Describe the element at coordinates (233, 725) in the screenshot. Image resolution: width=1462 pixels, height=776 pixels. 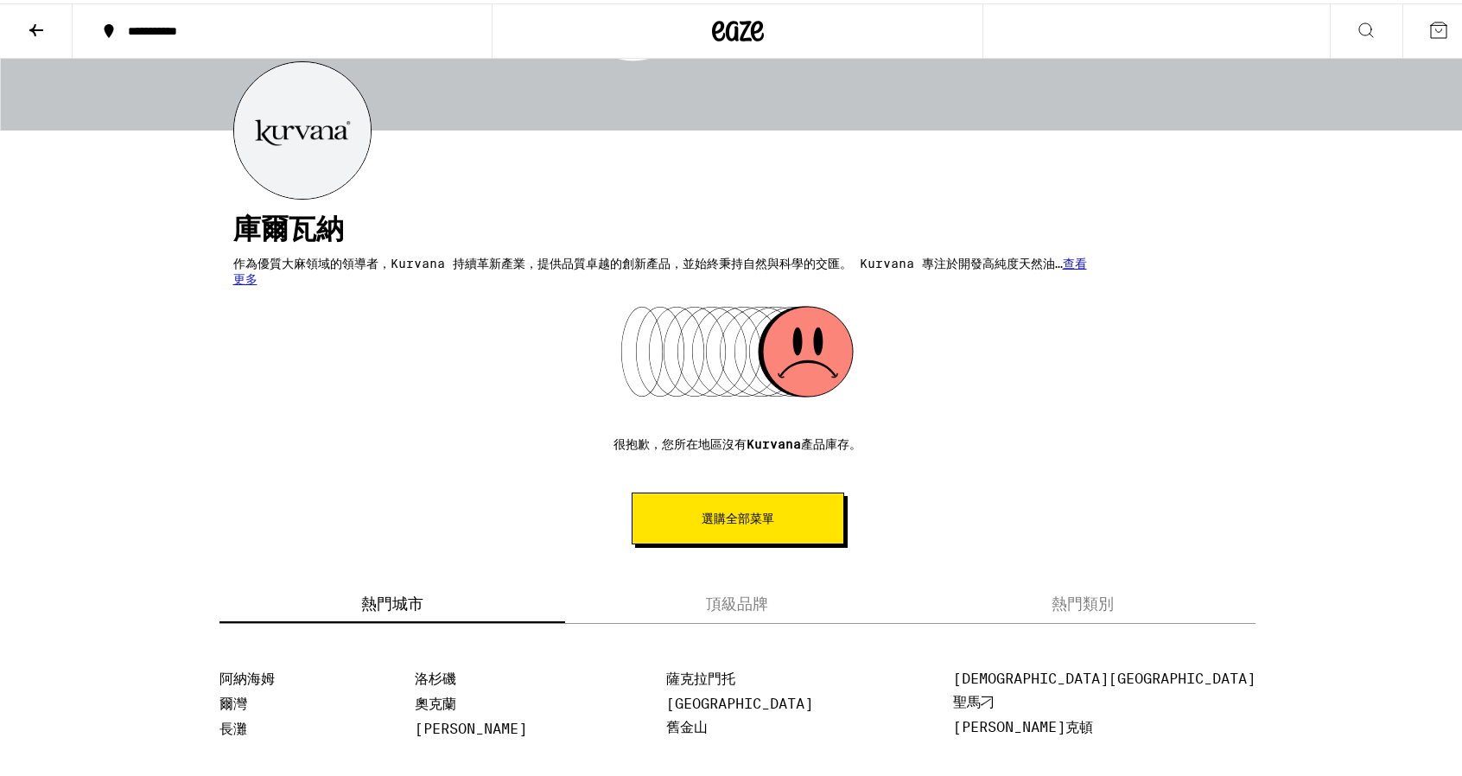
I see `a: 長灘` at that location.